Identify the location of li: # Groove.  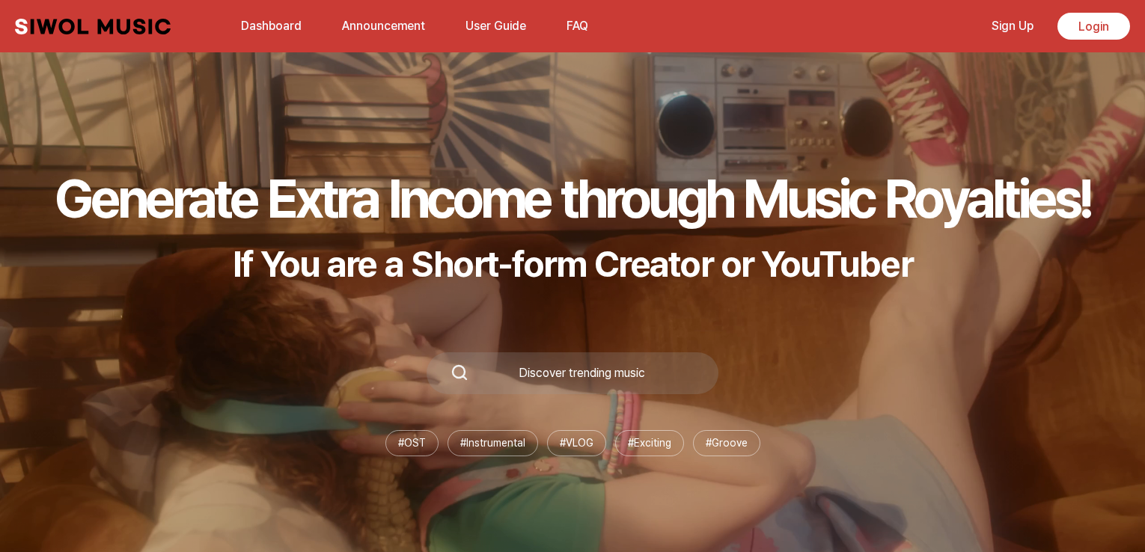
(727, 443).